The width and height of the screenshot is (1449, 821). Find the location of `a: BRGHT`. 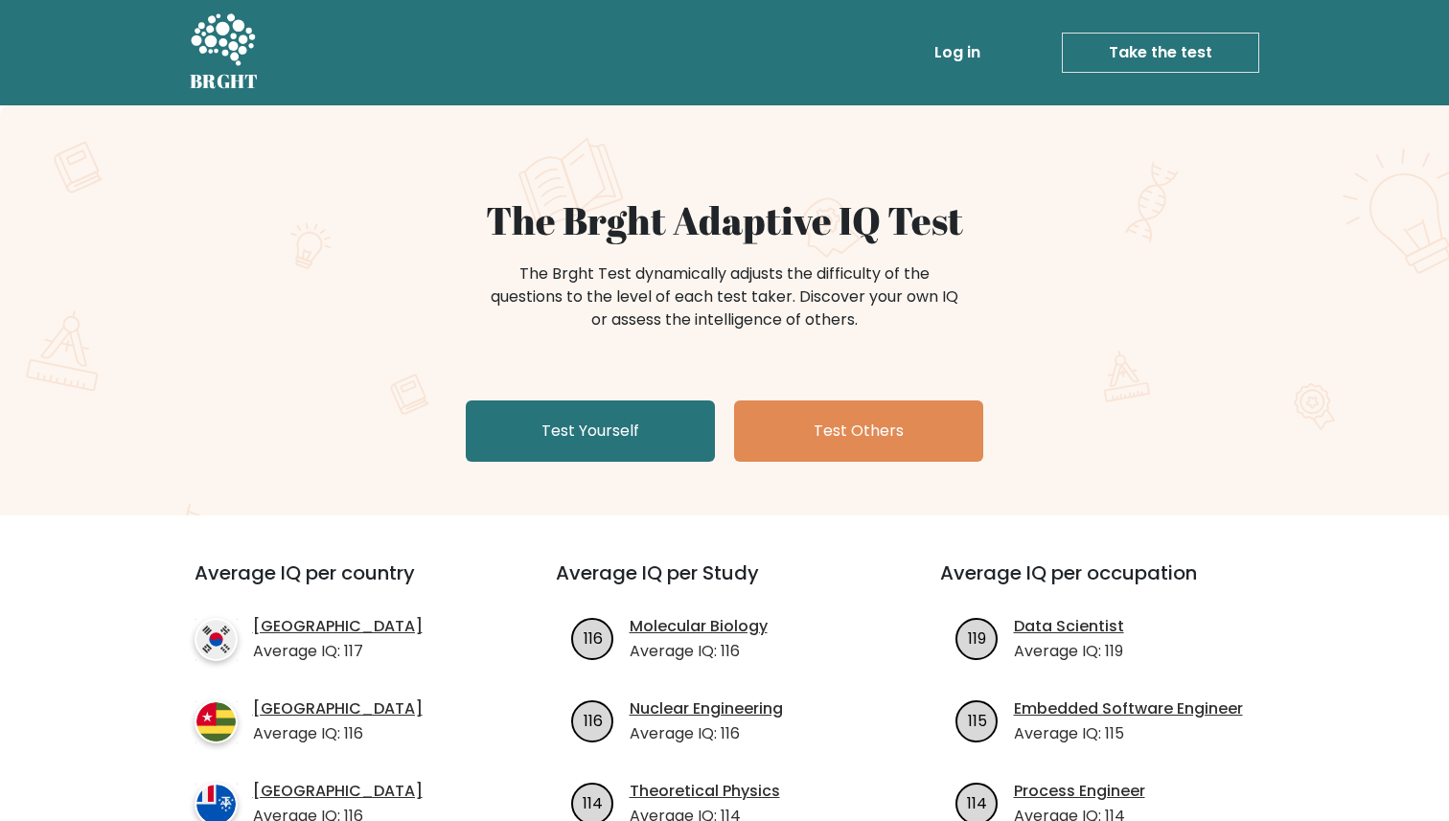

a: BRGHT is located at coordinates (224, 53).